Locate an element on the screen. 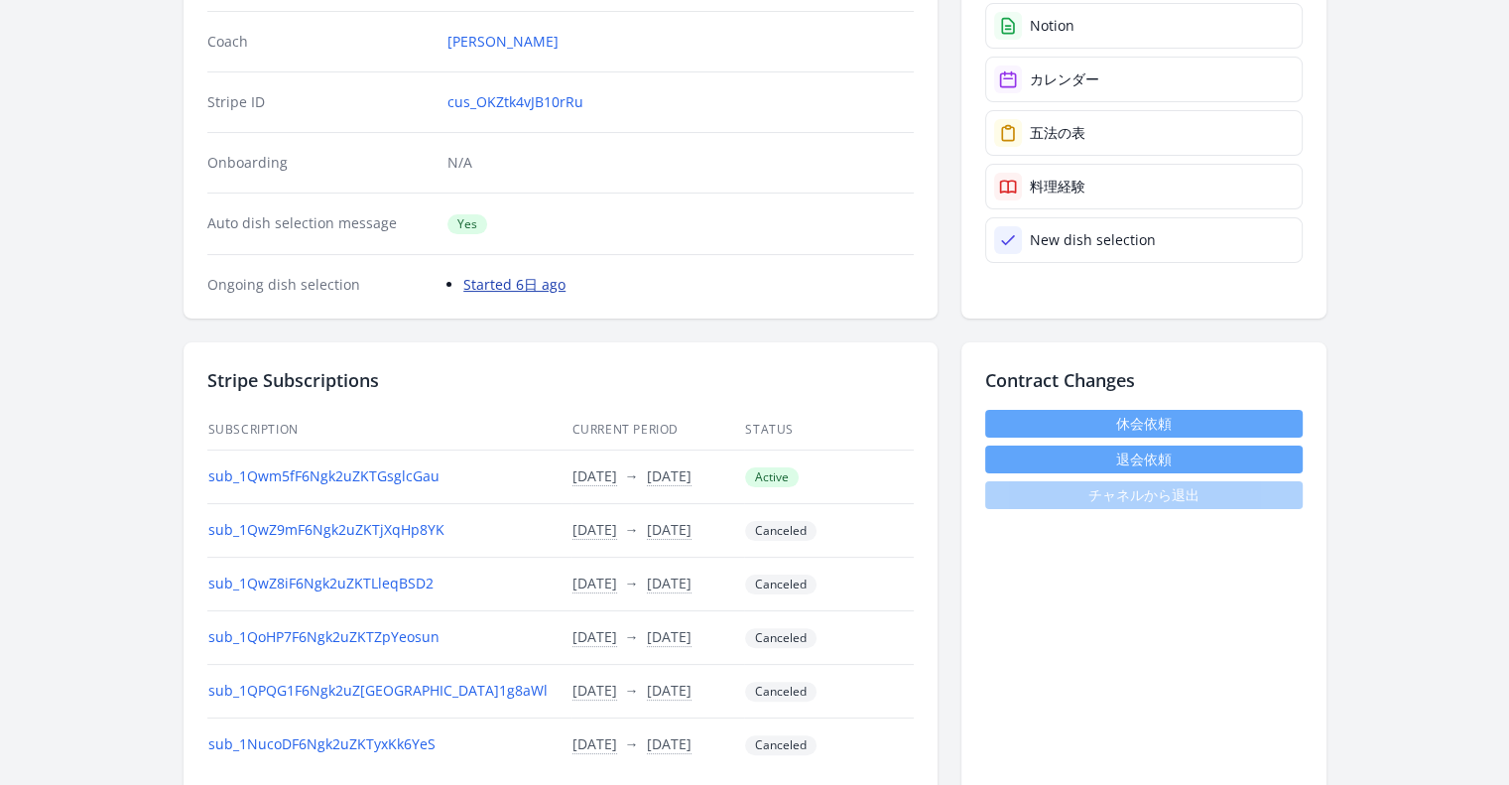  dt: Auto dish selection message is located at coordinates (320, 223).